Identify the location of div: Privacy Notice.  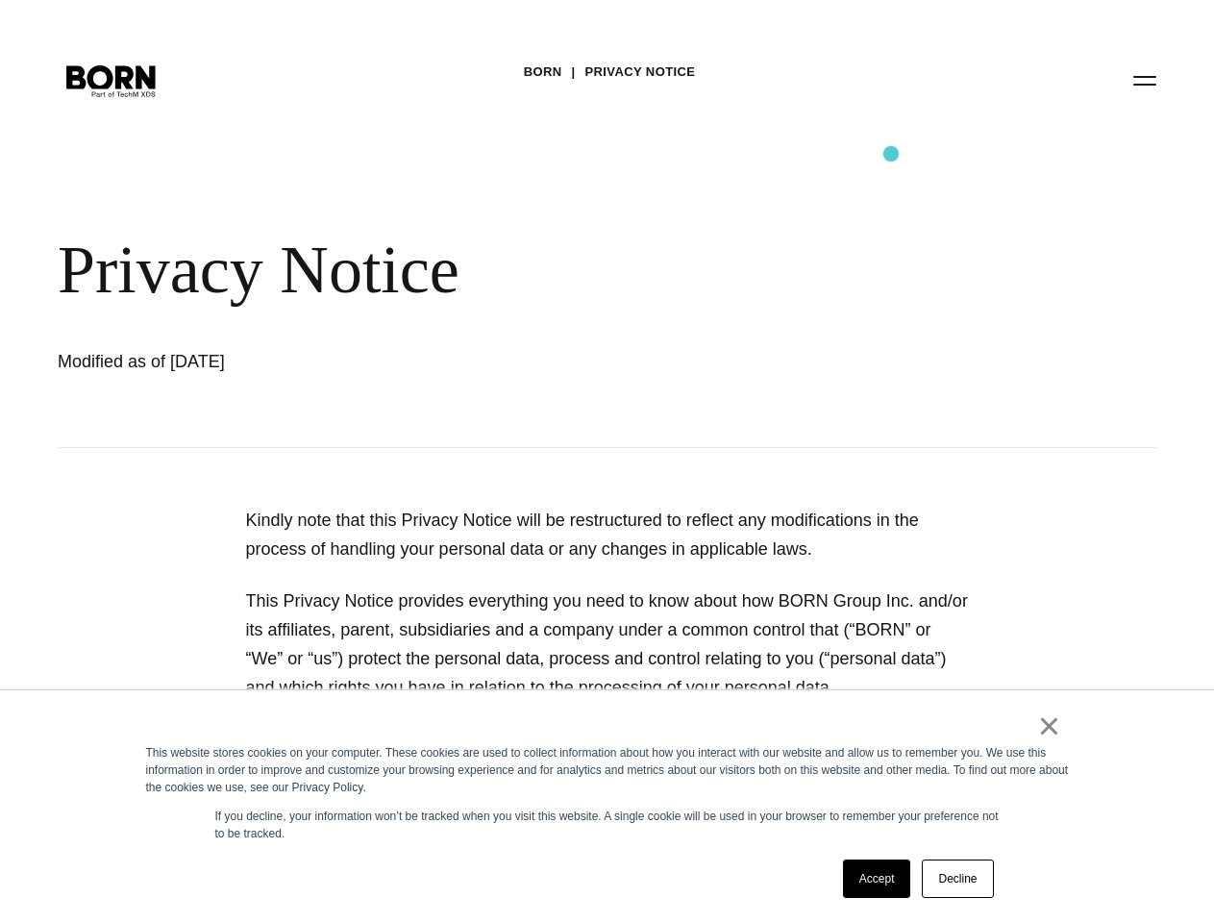
(461, 270).